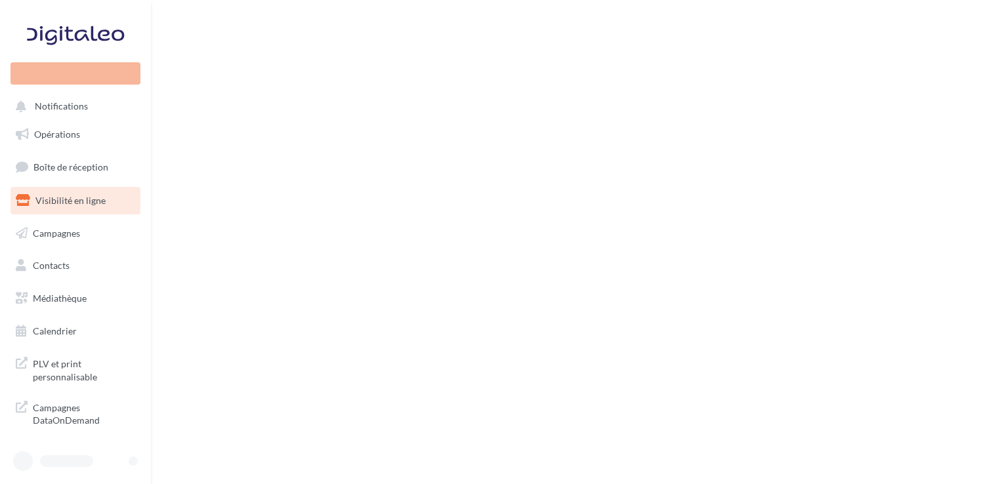 The width and height of the screenshot is (1008, 484). I want to click on span: Calendrier, so click(54, 331).